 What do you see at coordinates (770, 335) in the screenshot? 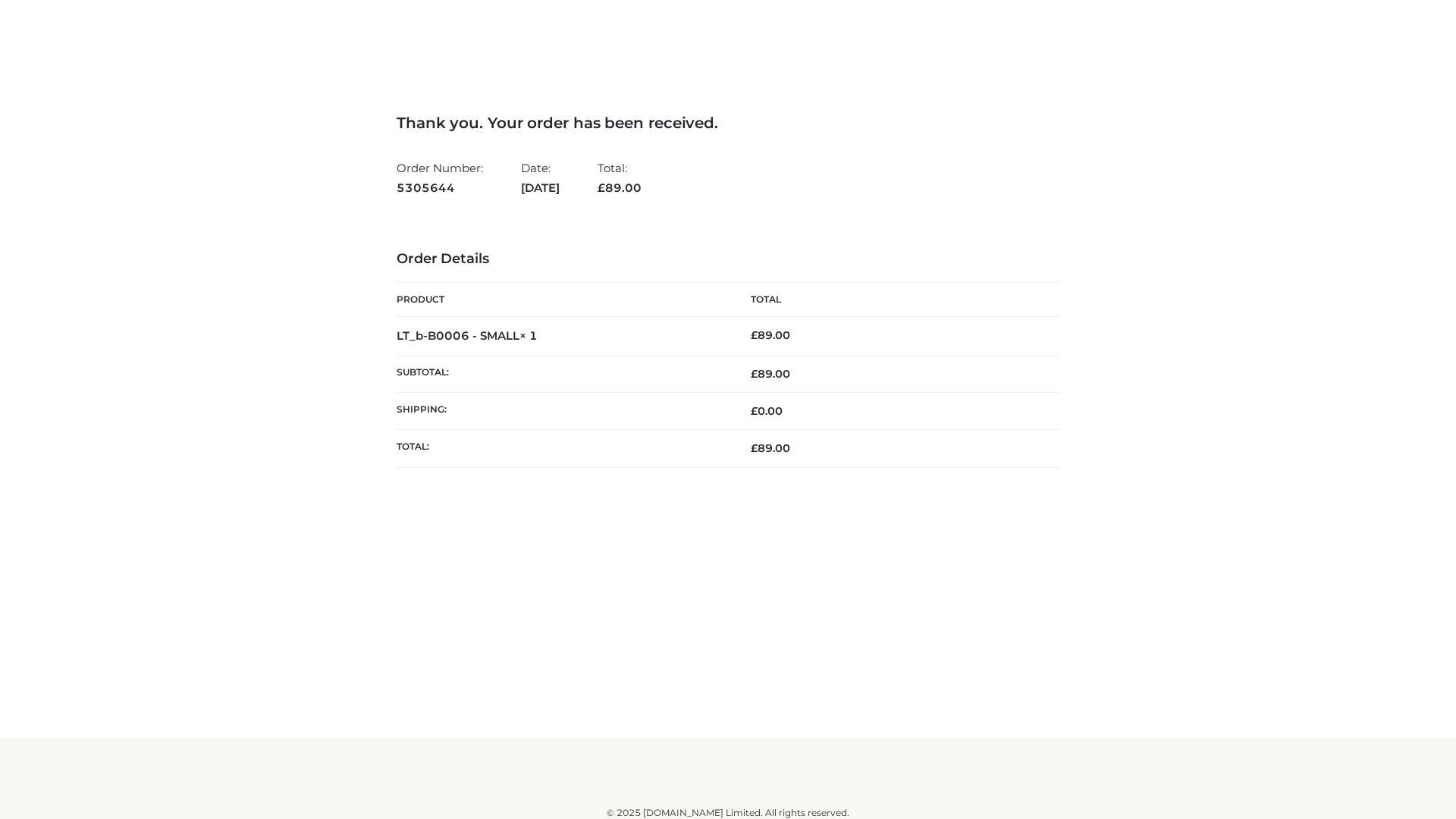
I see `bdi: 89.00` at bounding box center [770, 335].